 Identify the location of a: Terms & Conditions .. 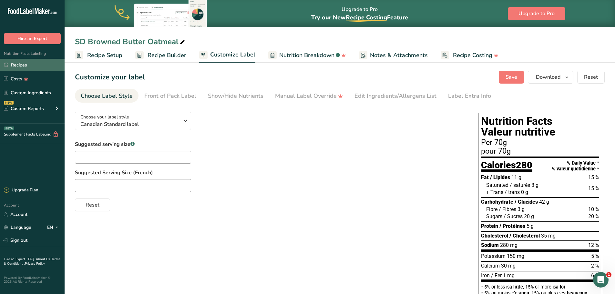
(32, 261).